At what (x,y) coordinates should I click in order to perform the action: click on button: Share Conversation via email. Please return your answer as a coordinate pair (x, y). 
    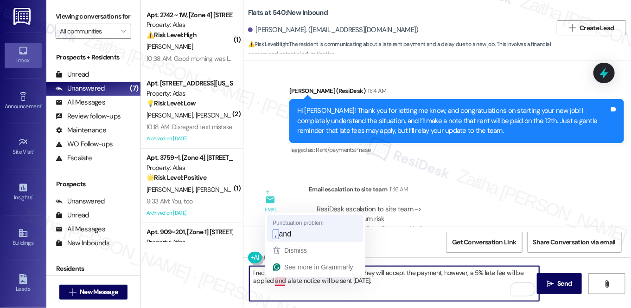
    Looking at the image, I should click on (575, 242).